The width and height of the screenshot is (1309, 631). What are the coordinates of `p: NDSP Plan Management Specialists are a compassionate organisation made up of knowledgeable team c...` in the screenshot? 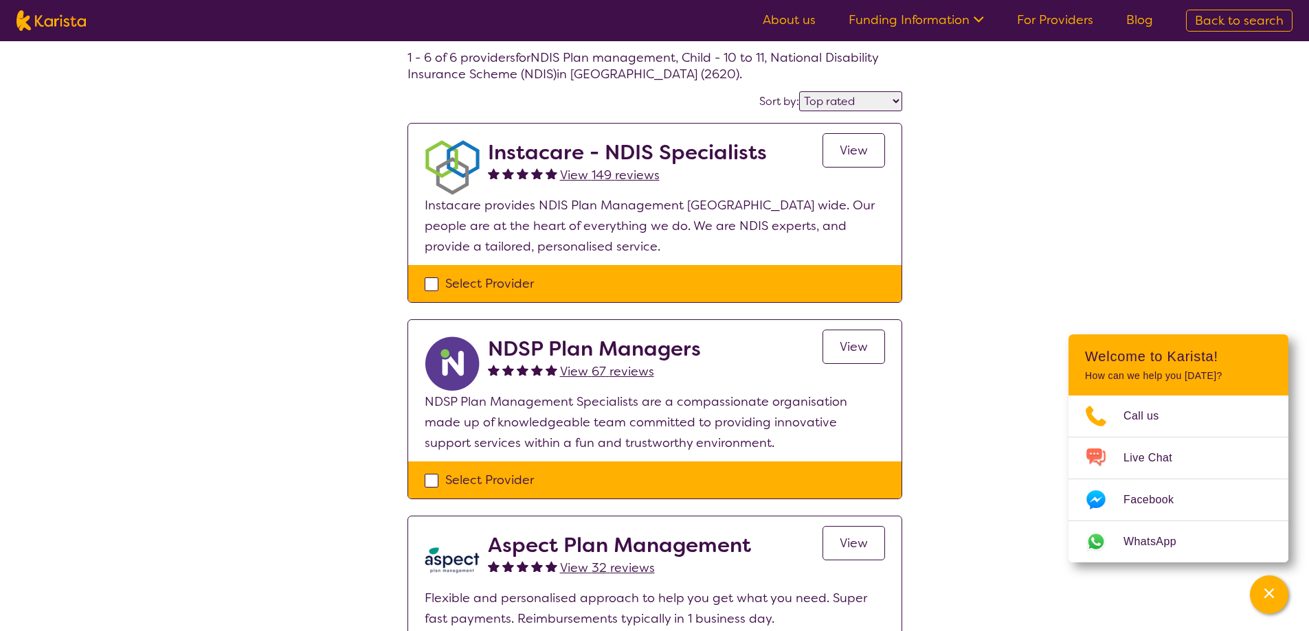 It's located at (655, 422).